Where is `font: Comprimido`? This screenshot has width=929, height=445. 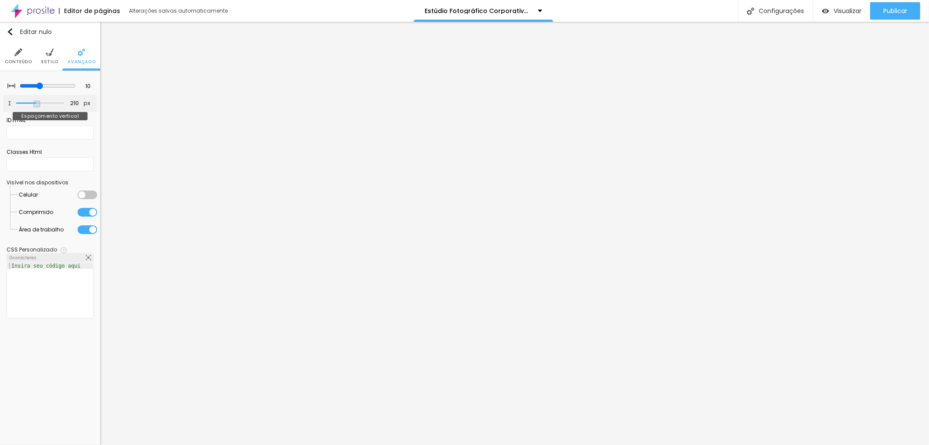
font: Comprimido is located at coordinates (36, 212).